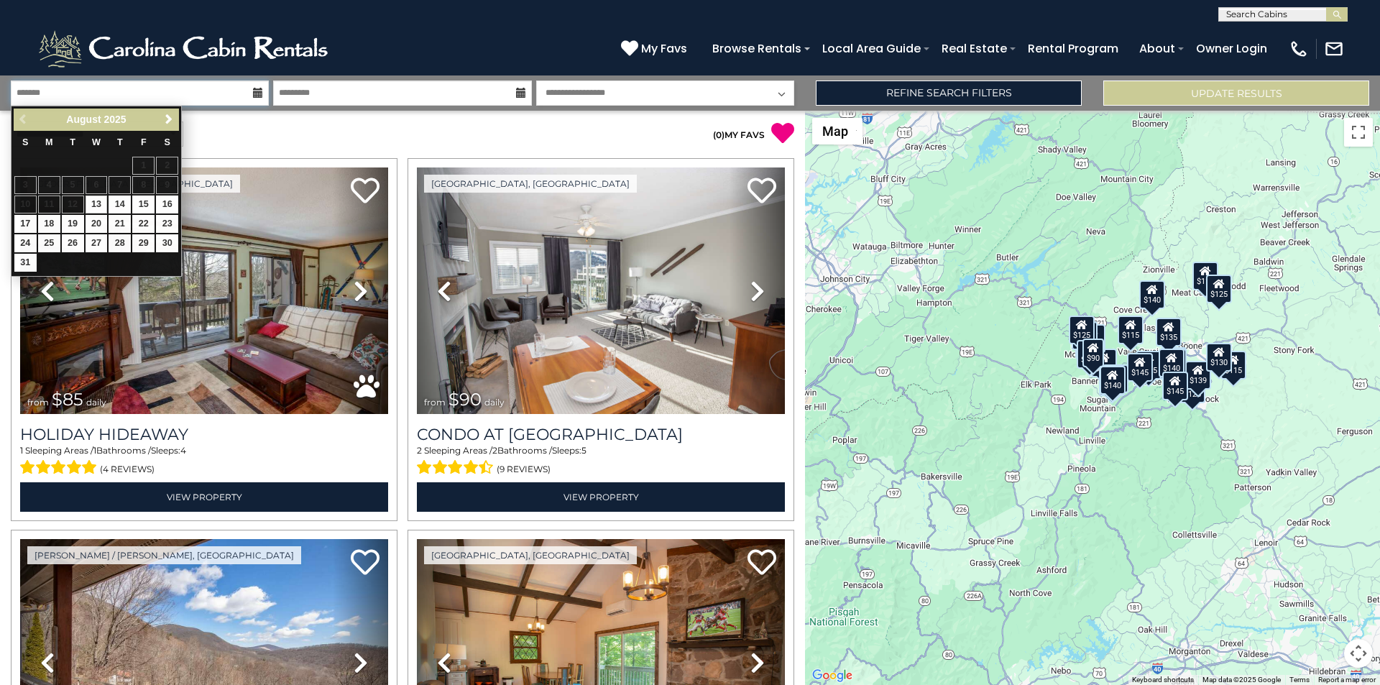 Image resolution: width=1380 pixels, height=685 pixels. Describe the element at coordinates (1299, 49) in the screenshot. I see `img: phone-regular-white.png` at that location.